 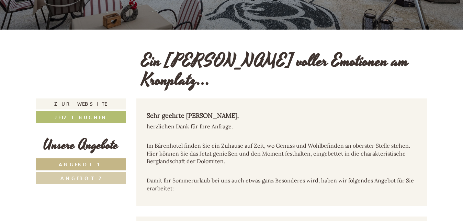 I want to click on p: herzlichen Dank für Ihre Anfrage., so click(x=282, y=130).